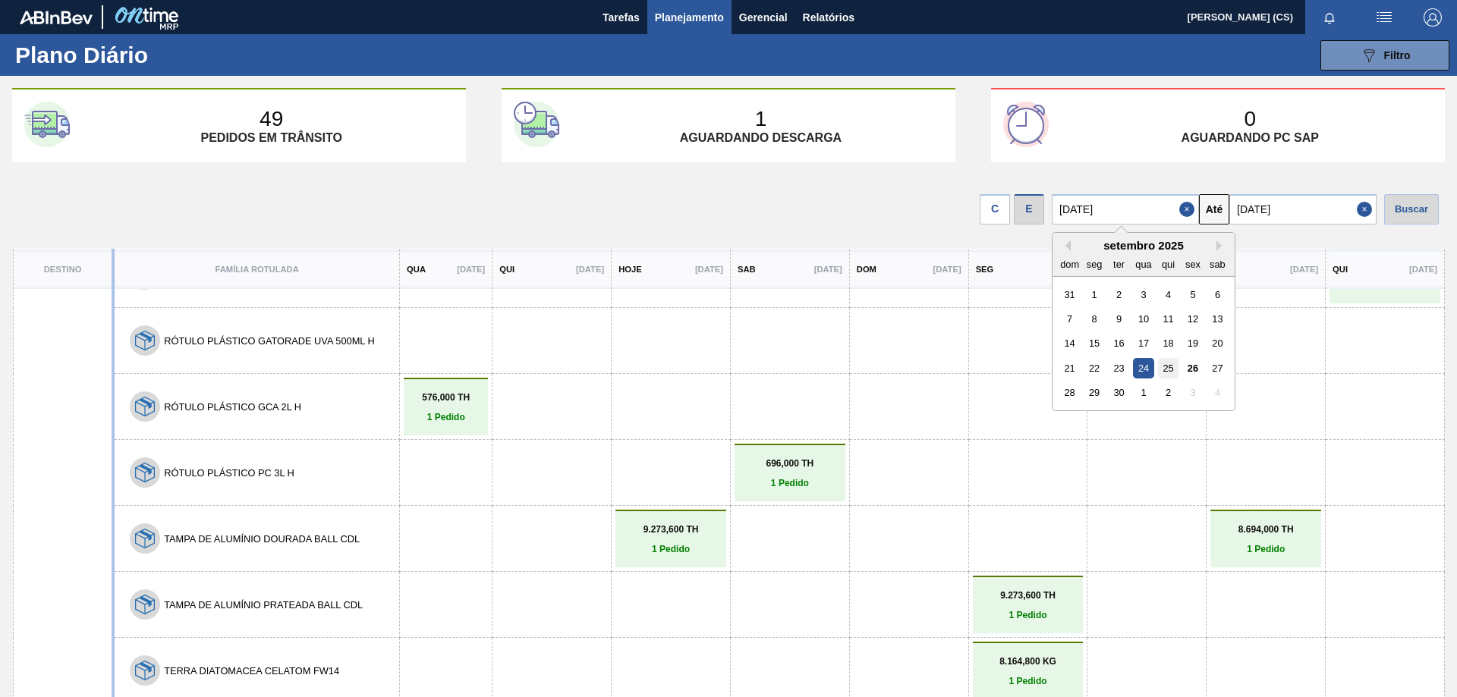 The height and width of the screenshot is (697, 1457). I want to click on div: Not available sexta-feira, 3 de outubro de 2025, so click(1192, 392).